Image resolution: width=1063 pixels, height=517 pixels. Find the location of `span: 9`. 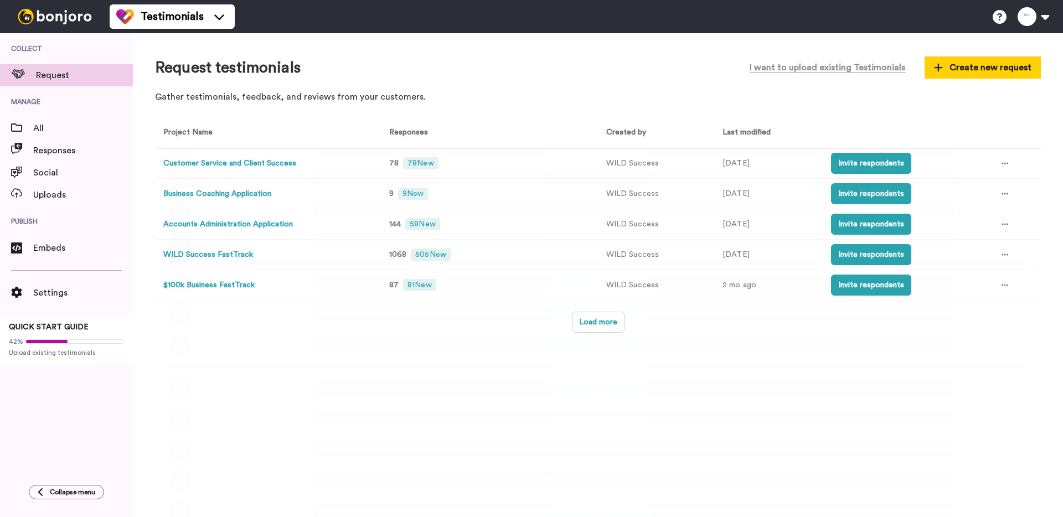

span: 9 is located at coordinates (392, 194).